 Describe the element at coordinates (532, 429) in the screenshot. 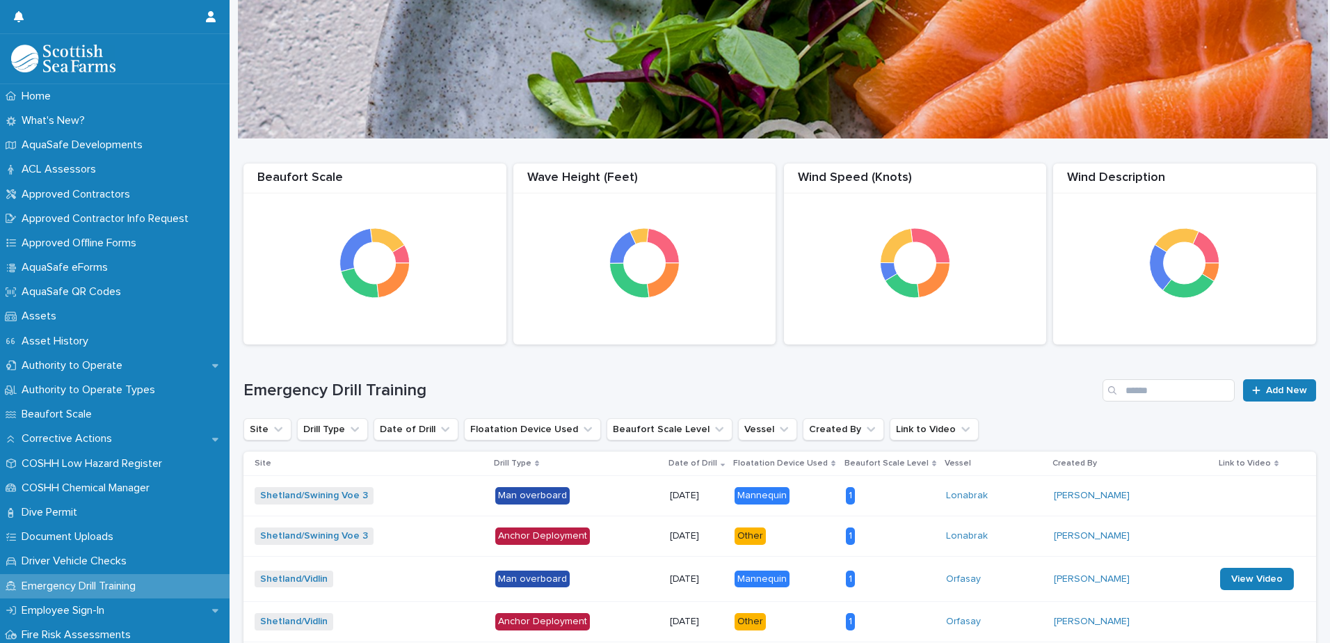

I see `button: Floatation Device Used` at that location.